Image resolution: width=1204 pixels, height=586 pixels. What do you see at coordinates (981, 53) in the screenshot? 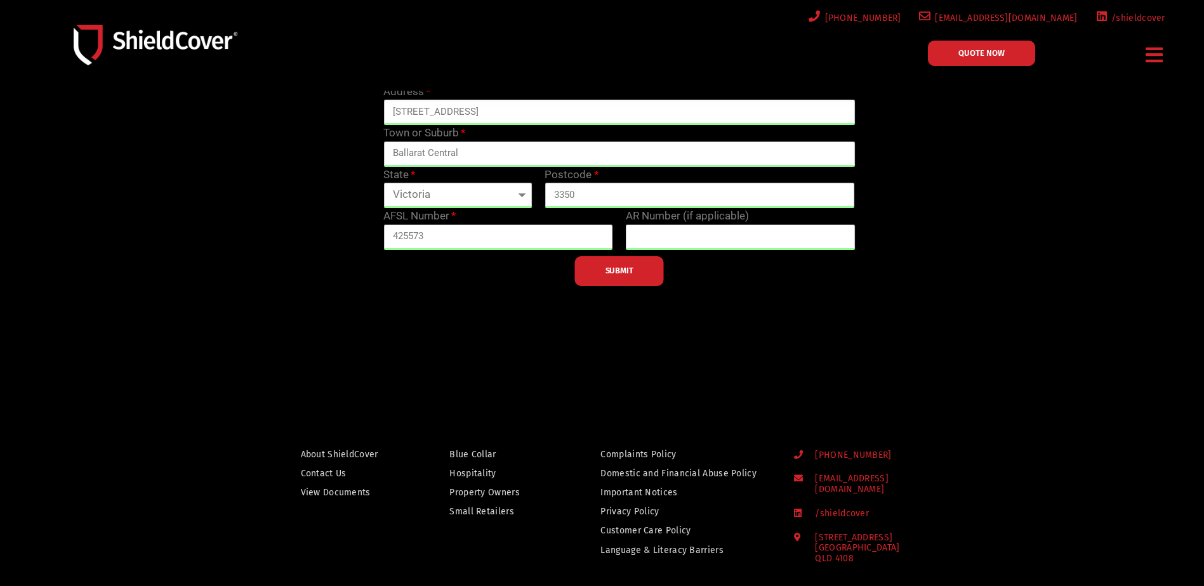
I see `a: QUOTE NOW` at bounding box center [981, 53].